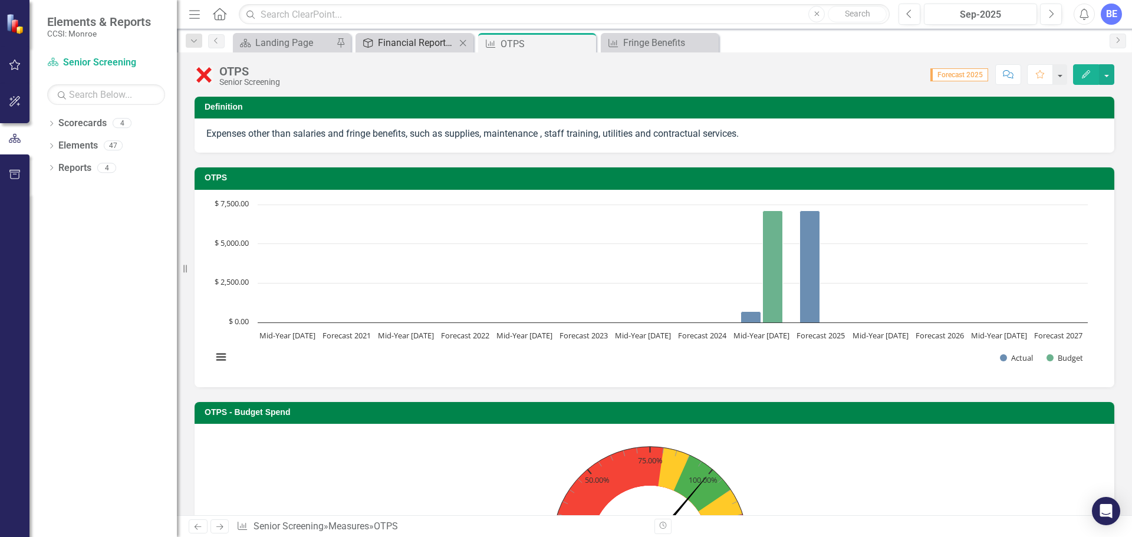  I want to click on text: 50.00%, so click(597, 480).